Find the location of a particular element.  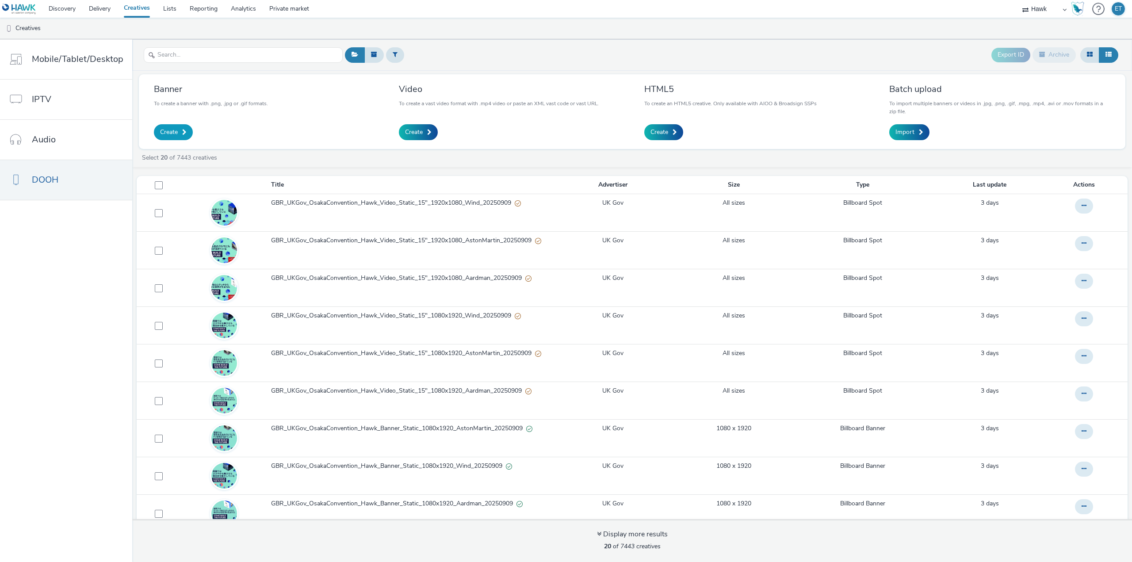

a: Import is located at coordinates (909, 132).